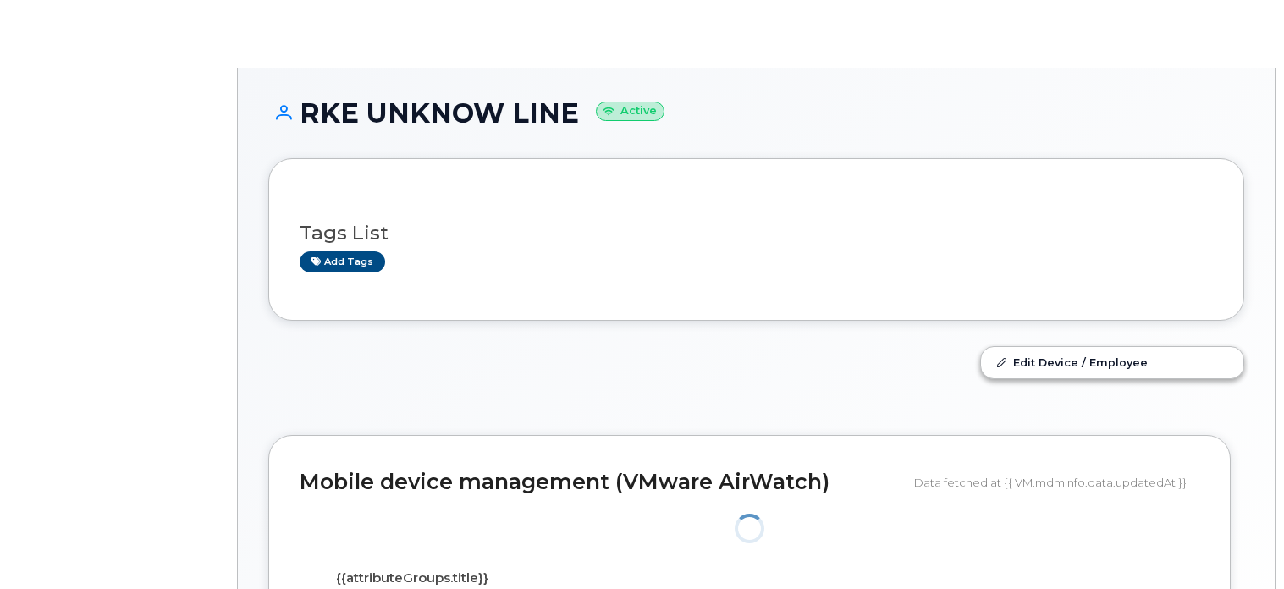  Describe the element at coordinates (600, 482) in the screenshot. I see `h2: Mobile device management (VMware AirWatch)` at that location.